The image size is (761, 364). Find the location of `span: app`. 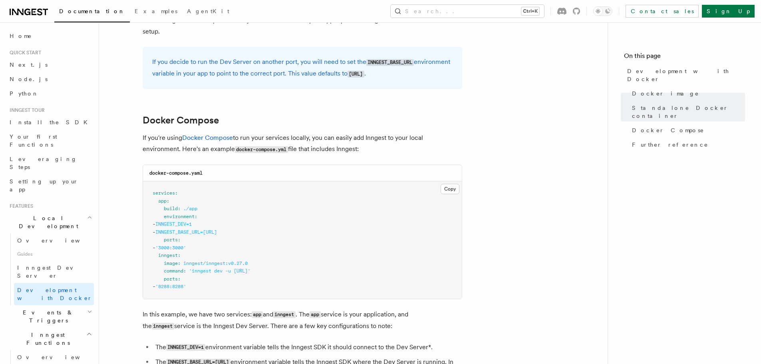

span: app is located at coordinates (162, 201).